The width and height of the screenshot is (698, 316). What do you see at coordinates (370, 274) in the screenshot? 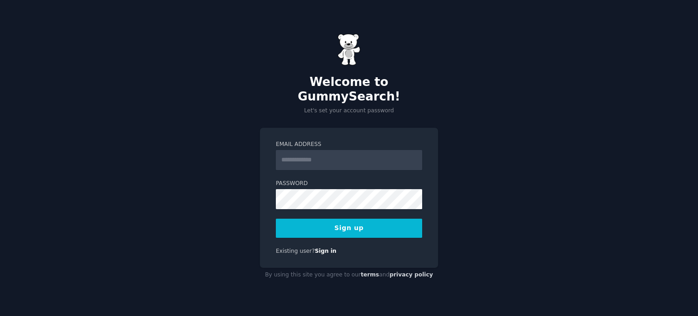
I see `a: terms` at bounding box center [370, 274].